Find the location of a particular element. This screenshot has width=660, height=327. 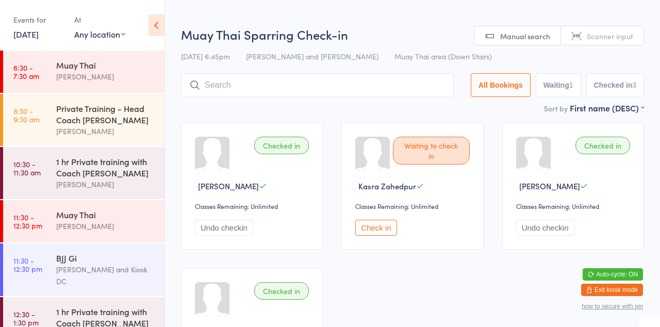

div: At is located at coordinates (100, 20).